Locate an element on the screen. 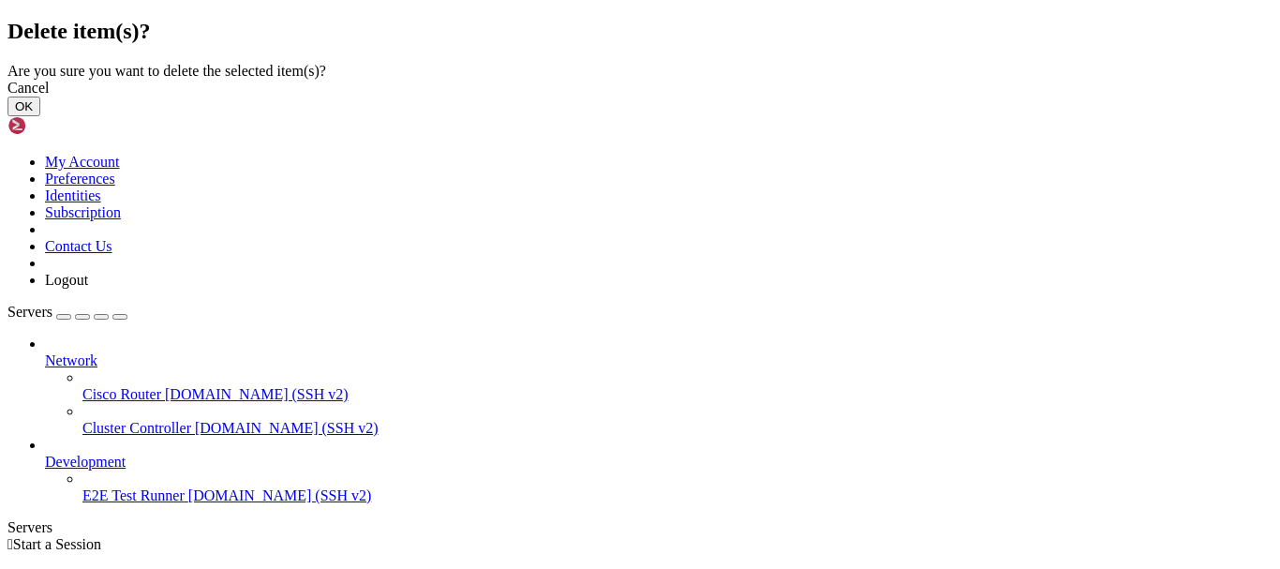 This screenshot has width=1280, height=569. div: Cancel is located at coordinates (640, 88).